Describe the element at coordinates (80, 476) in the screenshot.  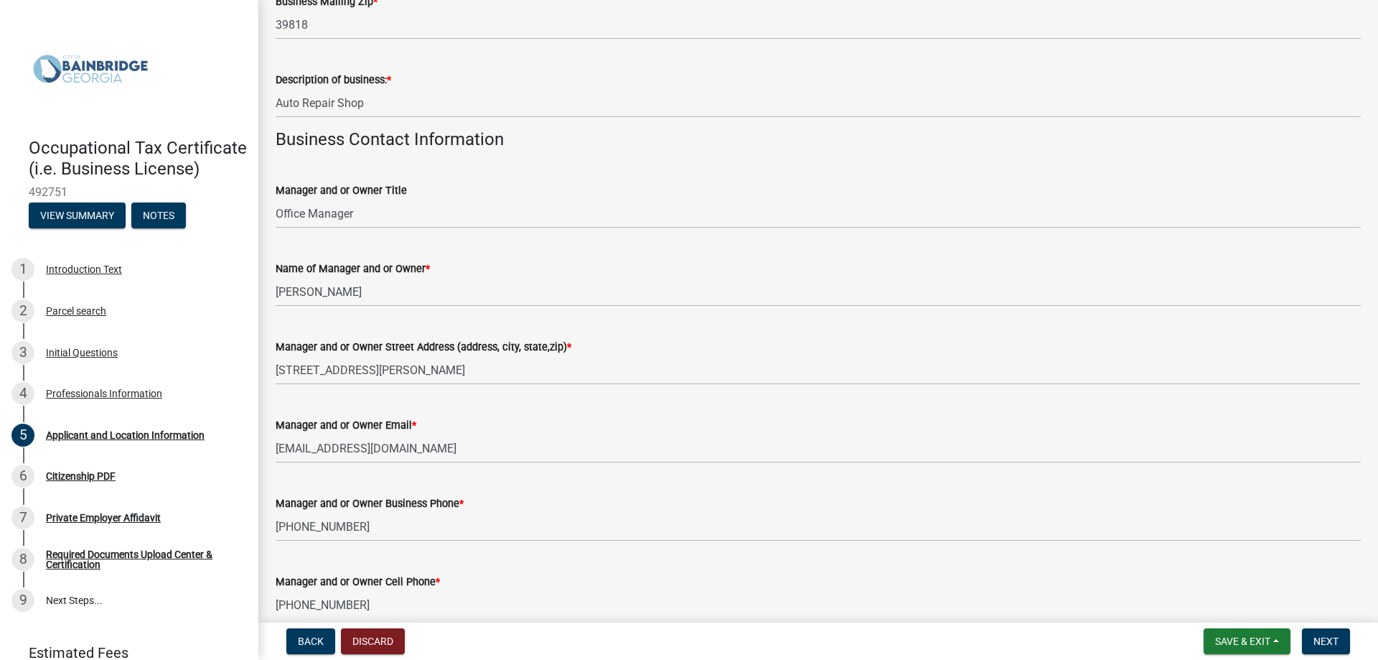
I see `div: Citizenship PDF` at that location.